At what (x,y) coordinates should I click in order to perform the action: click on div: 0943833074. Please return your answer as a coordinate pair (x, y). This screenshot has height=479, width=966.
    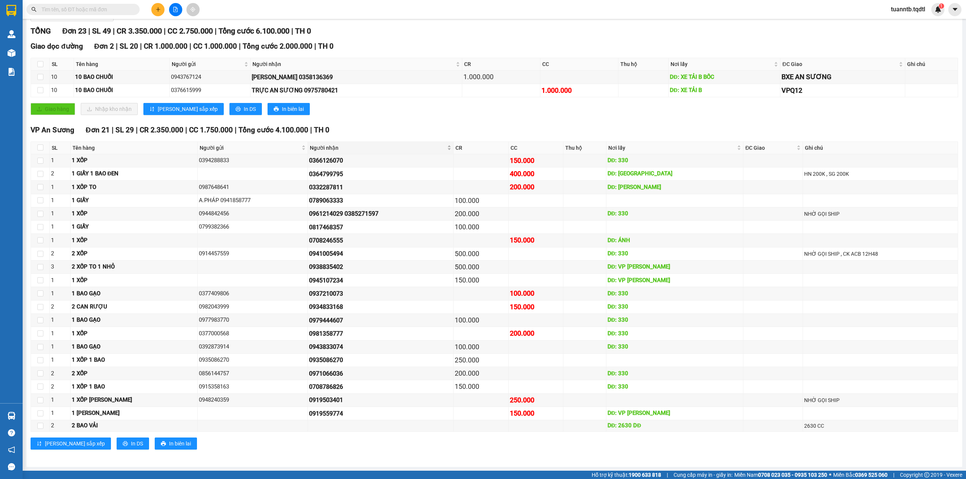
    Looking at the image, I should click on (380, 347).